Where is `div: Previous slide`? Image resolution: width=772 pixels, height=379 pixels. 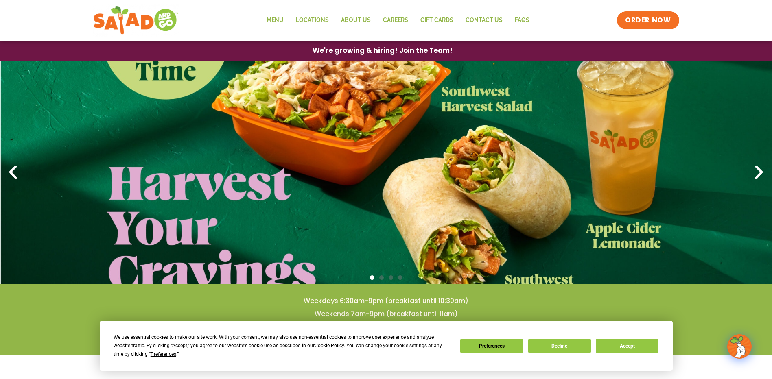
div: Previous slide is located at coordinates (13, 173).